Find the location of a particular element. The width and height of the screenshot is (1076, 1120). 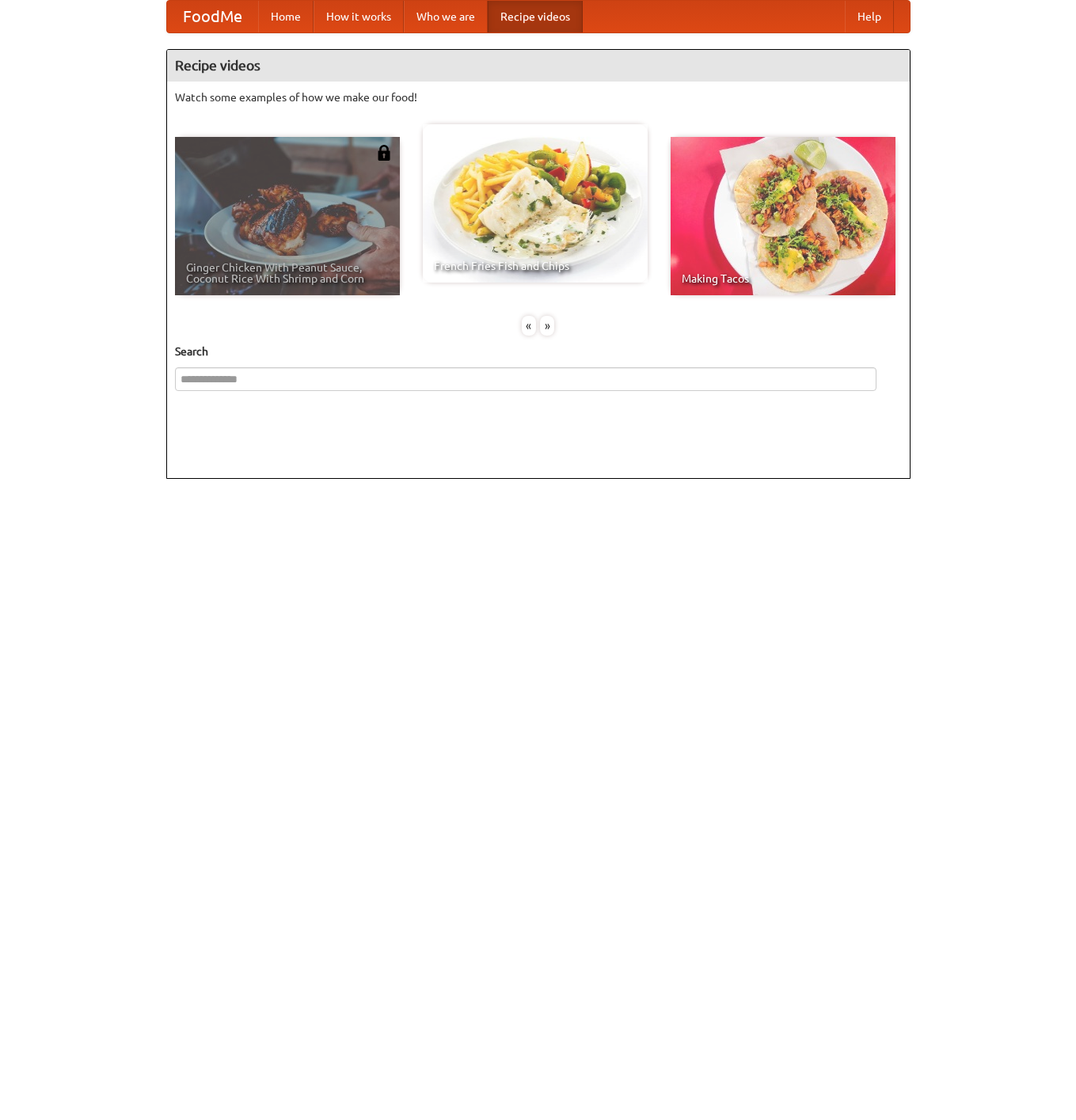

span: French Fries Fish and Chips is located at coordinates (535, 266).